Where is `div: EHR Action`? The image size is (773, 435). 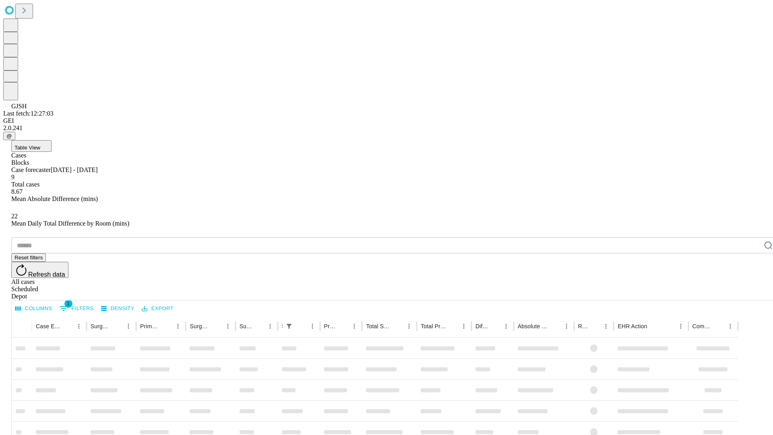
div: EHR Action is located at coordinates (632, 326).